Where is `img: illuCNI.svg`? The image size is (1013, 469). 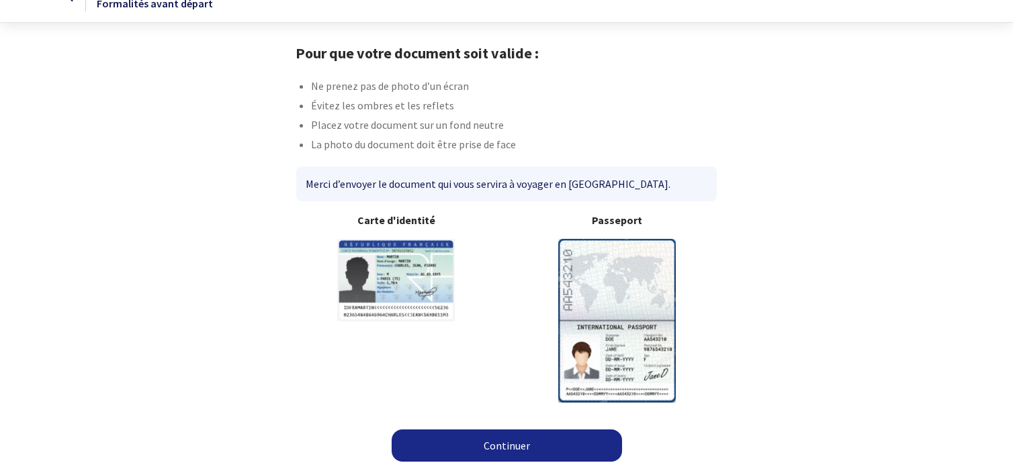
img: illuCNI.svg is located at coordinates (396, 280).